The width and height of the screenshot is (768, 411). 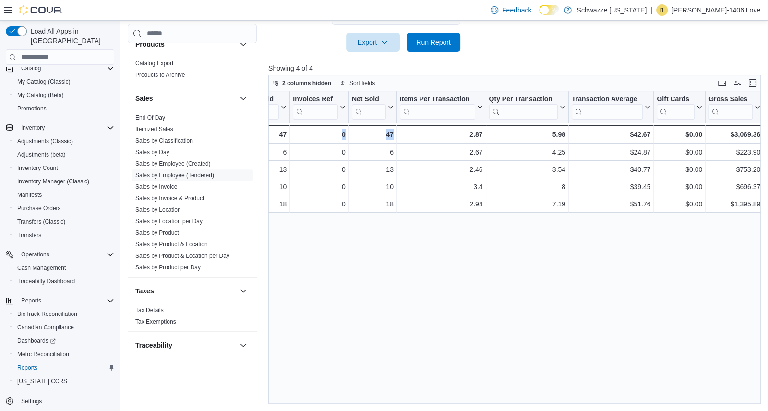 I want to click on button: Purchase Orders, so click(x=64, y=208).